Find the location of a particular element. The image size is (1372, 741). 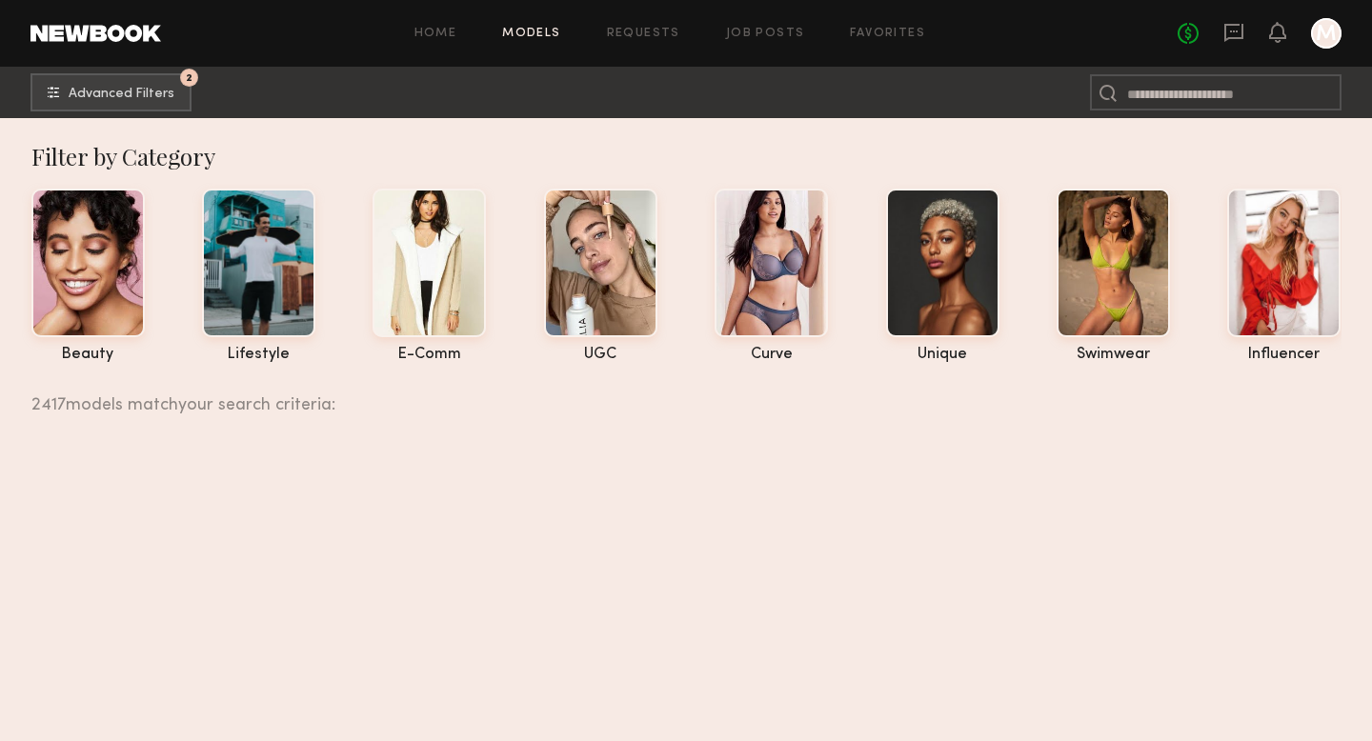

div: influencer is located at coordinates (1283, 354).